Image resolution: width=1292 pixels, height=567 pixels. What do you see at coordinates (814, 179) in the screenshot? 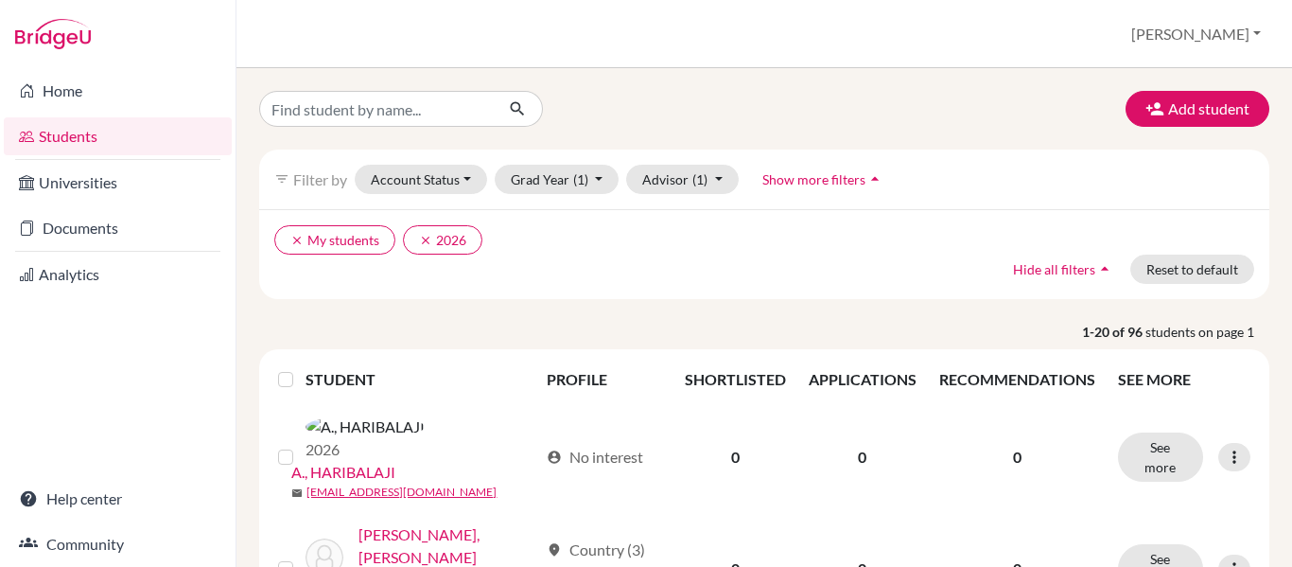
I see `span: Show more filters` at bounding box center [814, 179].